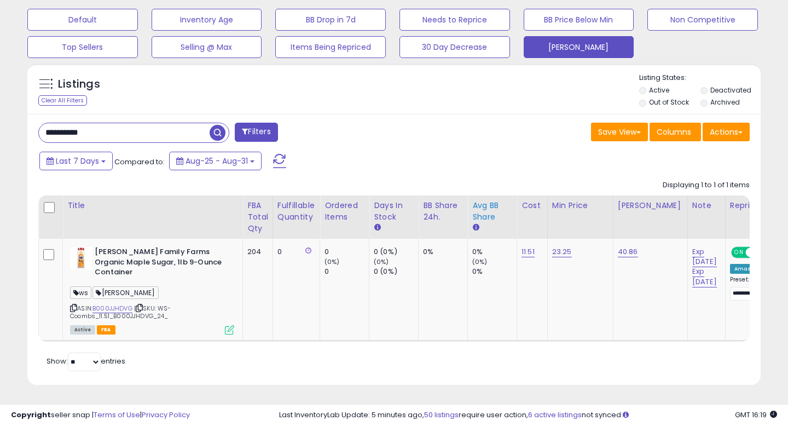 This screenshot has width=788, height=426. I want to click on button: Non Competitive, so click(703, 20).